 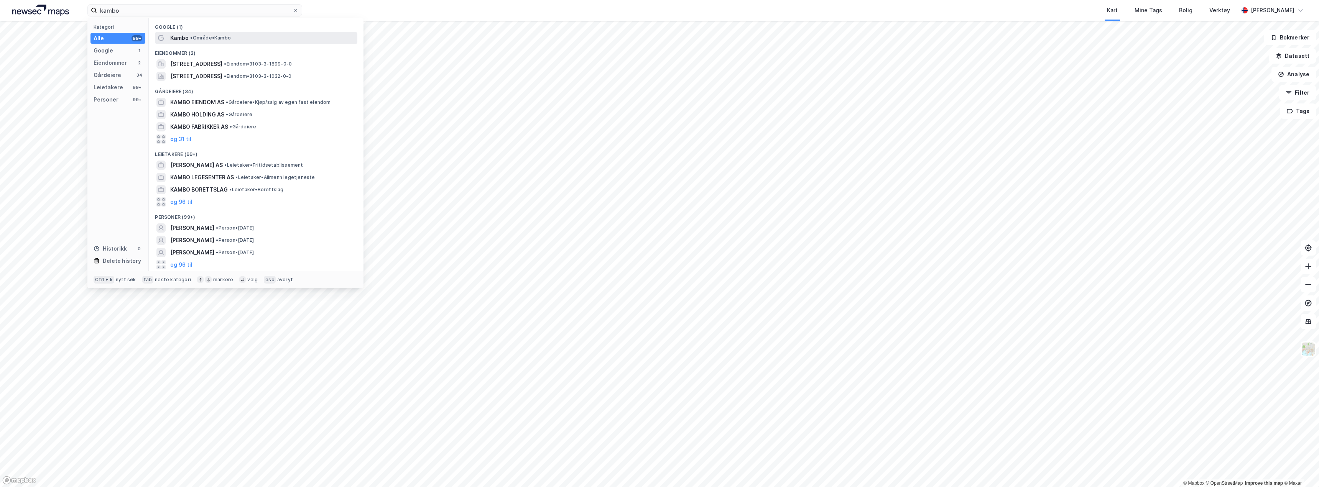 I want to click on div: Leietakere (99+), so click(x=256, y=152).